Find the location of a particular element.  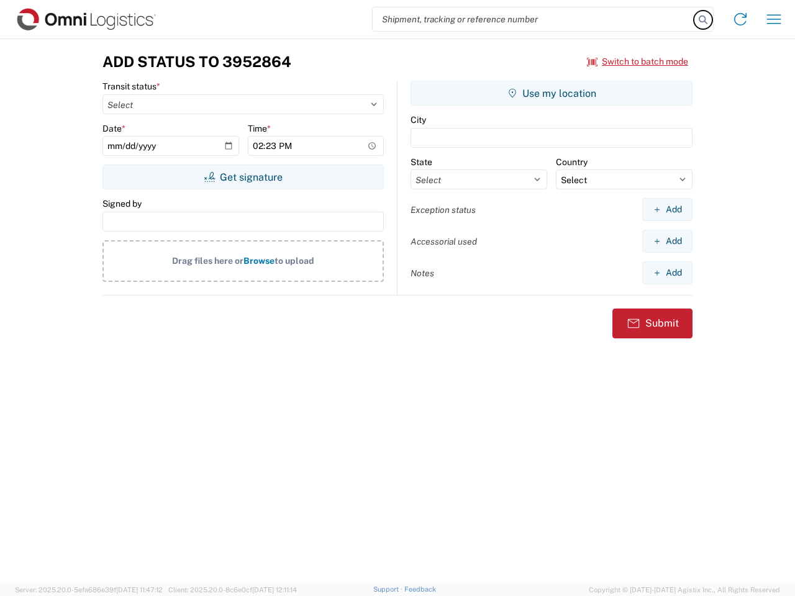

label: Date is located at coordinates (114, 128).